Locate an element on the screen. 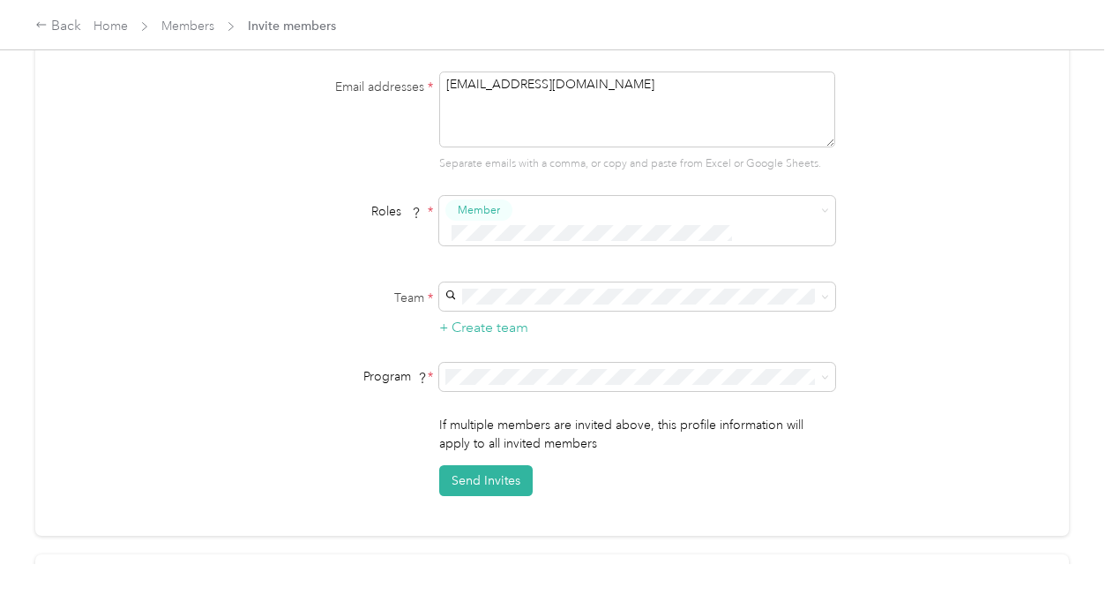 This screenshot has width=1113, height=595. p: If multiple members are invited above, this profile information will apply to all invited members is located at coordinates (637, 434).